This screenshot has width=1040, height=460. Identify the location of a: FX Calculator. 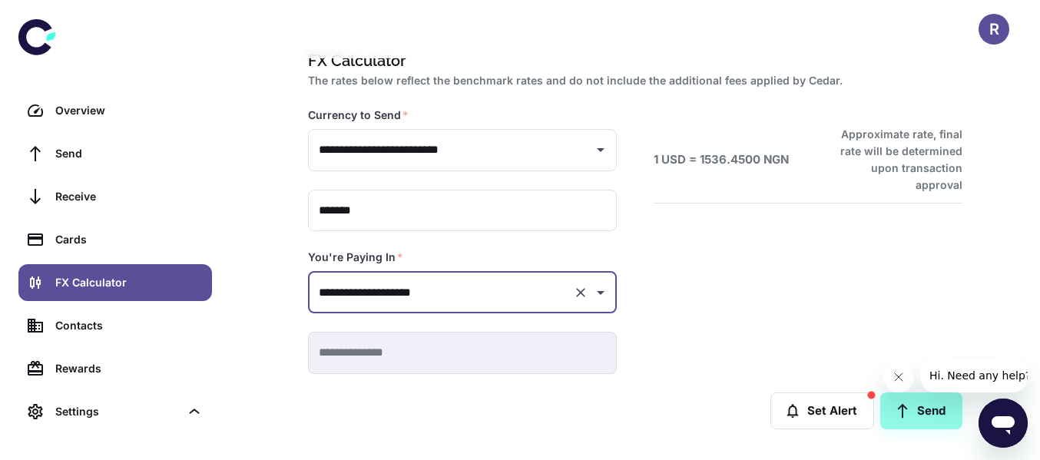
(115, 283).